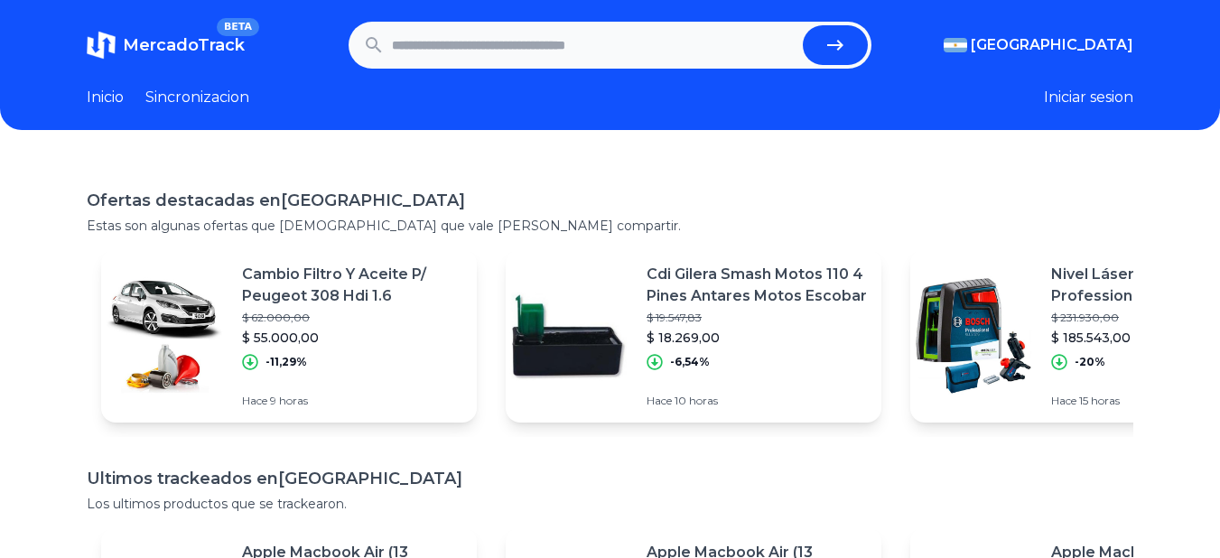 The height and width of the screenshot is (558, 1220). I want to click on span: BETA, so click(238, 27).